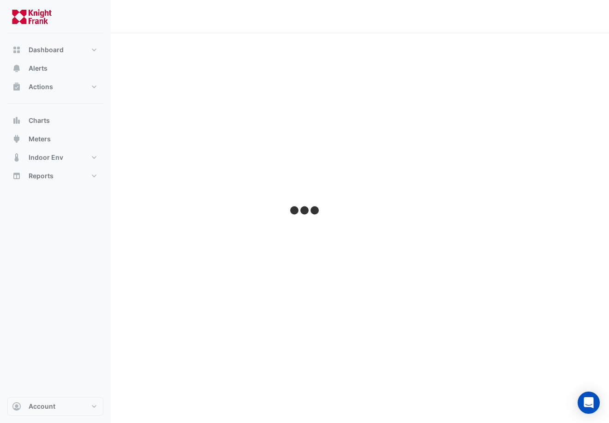 This screenshot has width=609, height=423. I want to click on span: Reports, so click(41, 176).